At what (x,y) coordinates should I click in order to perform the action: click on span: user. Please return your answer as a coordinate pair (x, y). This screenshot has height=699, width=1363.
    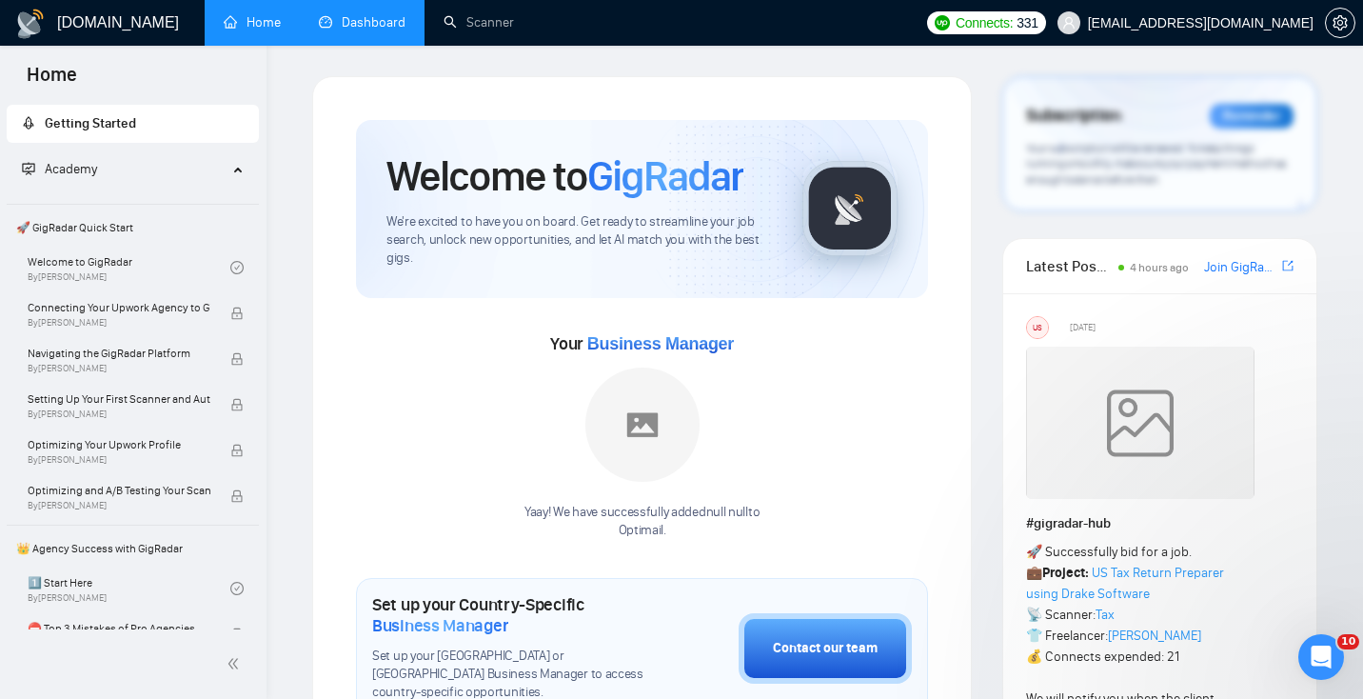
    Looking at the image, I should click on (1069, 23).